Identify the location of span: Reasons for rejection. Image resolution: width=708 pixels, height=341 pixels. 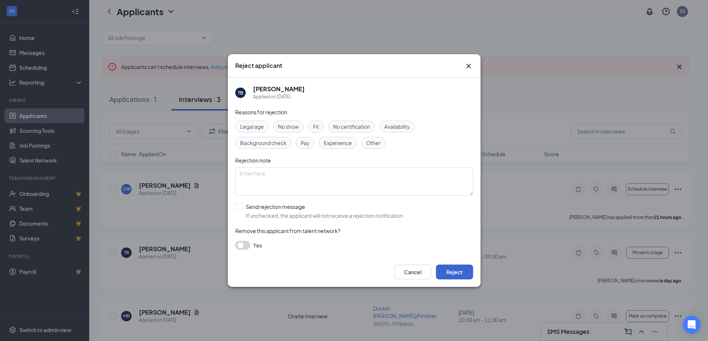
(261, 112).